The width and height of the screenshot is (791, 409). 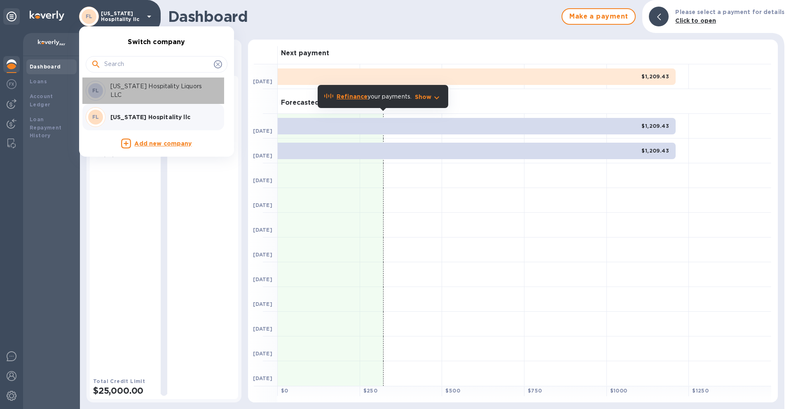 What do you see at coordinates (163, 144) in the screenshot?
I see `p: Add new company` at bounding box center [163, 144].